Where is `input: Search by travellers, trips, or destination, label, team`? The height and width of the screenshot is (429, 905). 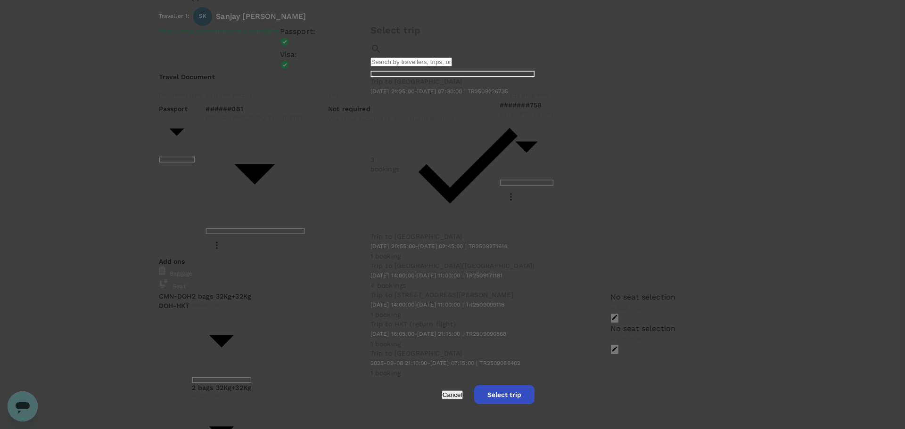
input: Search by travellers, trips, or destination, label, team is located at coordinates (411, 62).